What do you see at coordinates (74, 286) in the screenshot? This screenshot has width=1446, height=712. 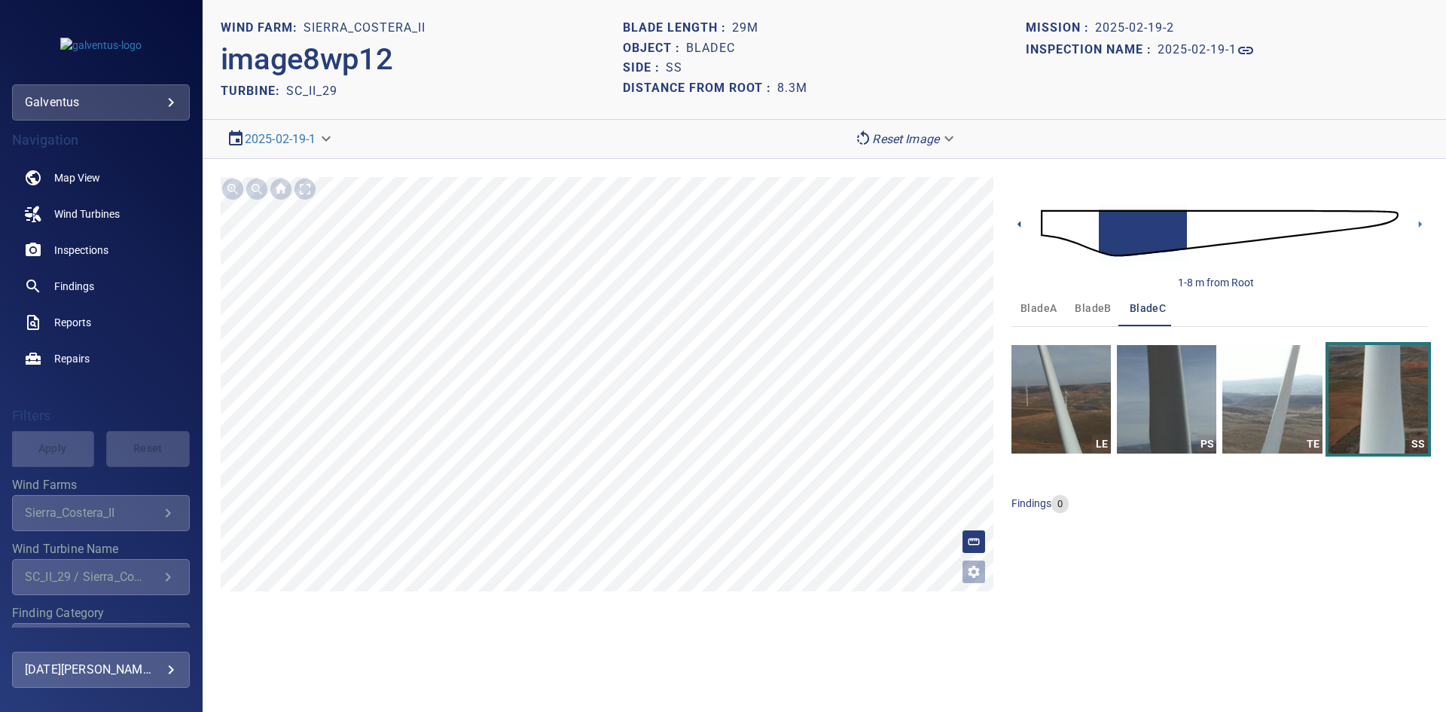 I see `span: Findings` at bounding box center [74, 286].